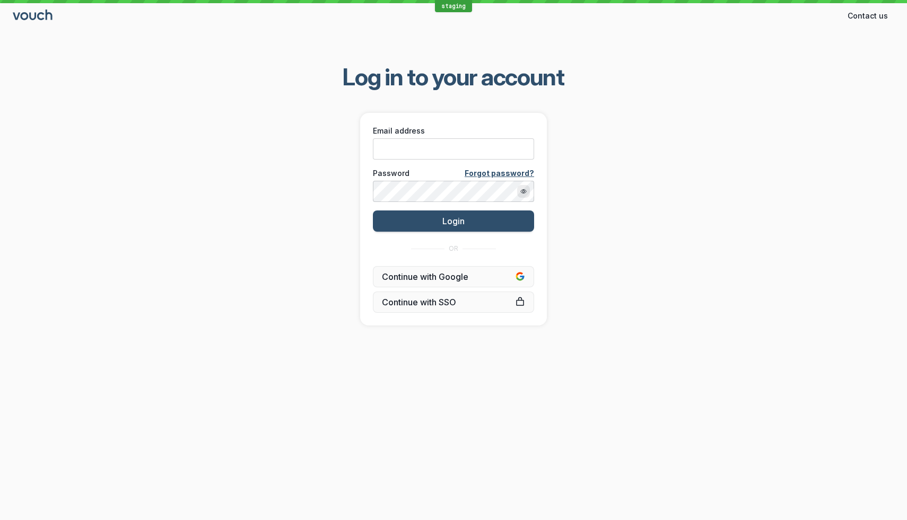 The height and width of the screenshot is (520, 907). What do you see at coordinates (454, 249) in the screenshot?
I see `span: OR` at bounding box center [454, 249].